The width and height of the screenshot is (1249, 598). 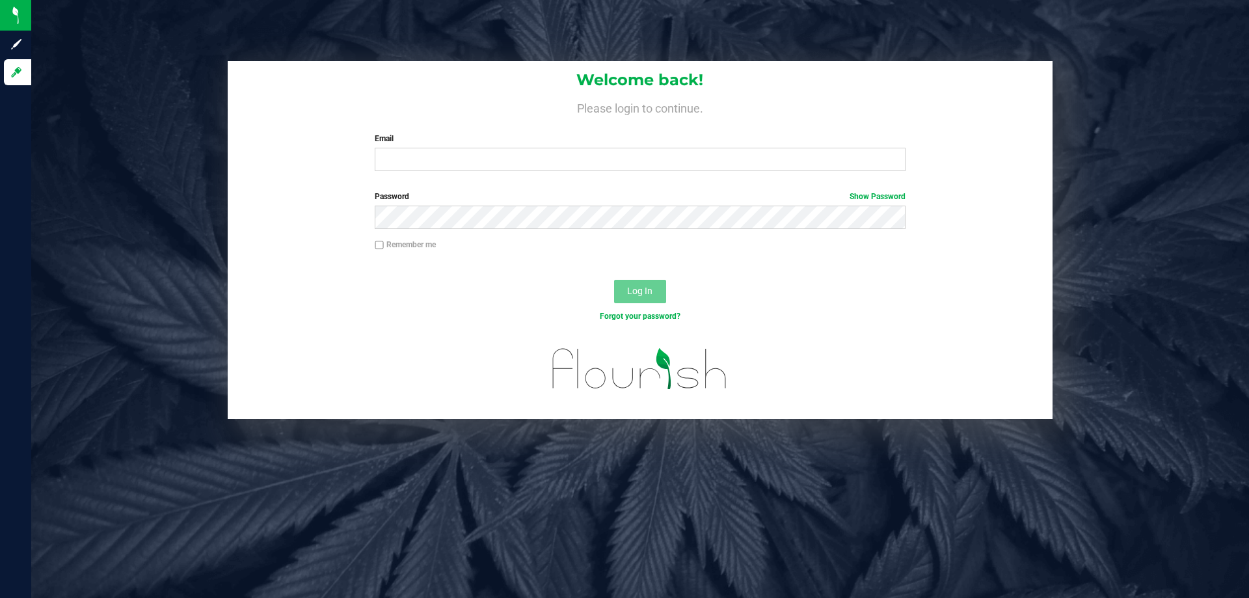 I want to click on label: Remember me, so click(x=405, y=245).